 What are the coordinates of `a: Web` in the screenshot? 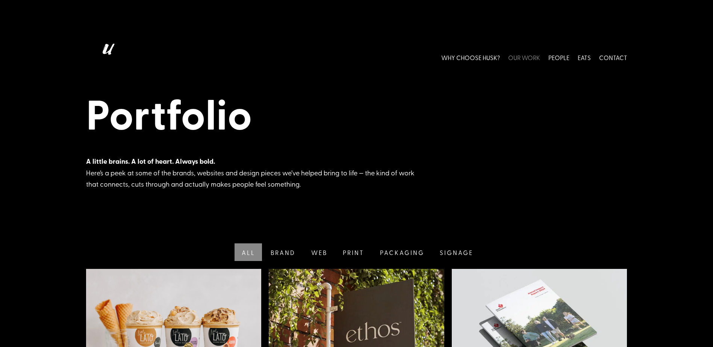 It's located at (318, 252).